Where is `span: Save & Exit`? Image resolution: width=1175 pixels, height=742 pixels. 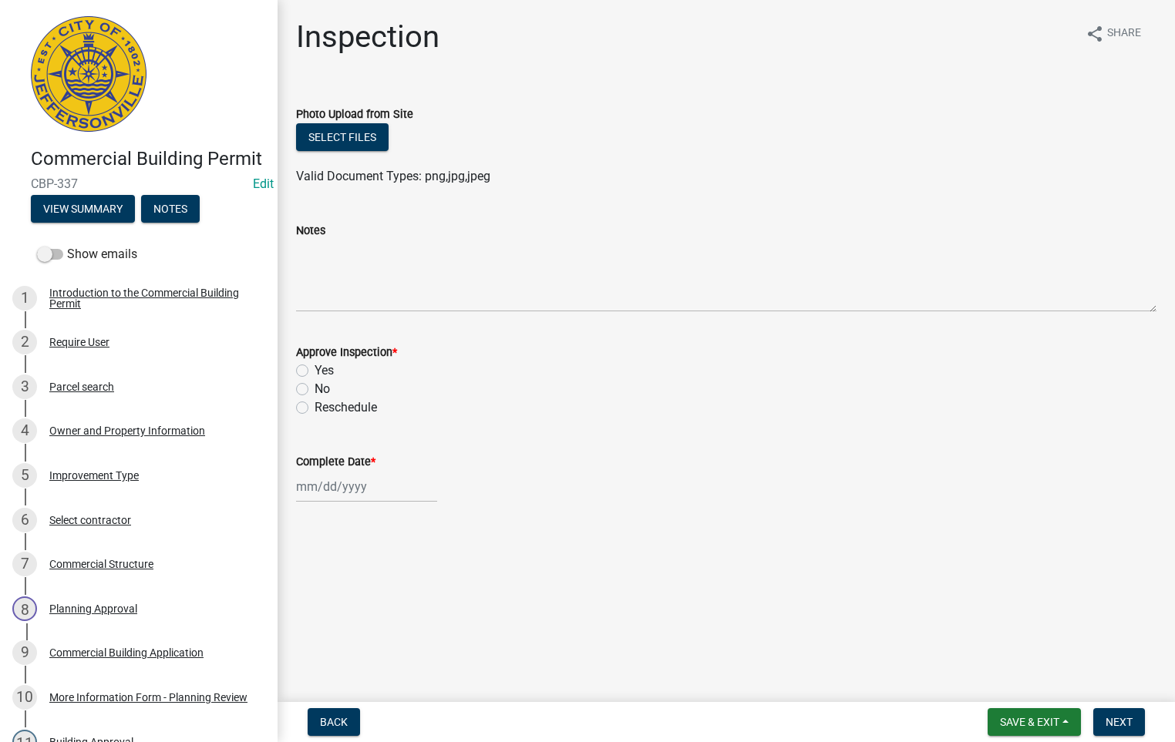 span: Save & Exit is located at coordinates (1029, 722).